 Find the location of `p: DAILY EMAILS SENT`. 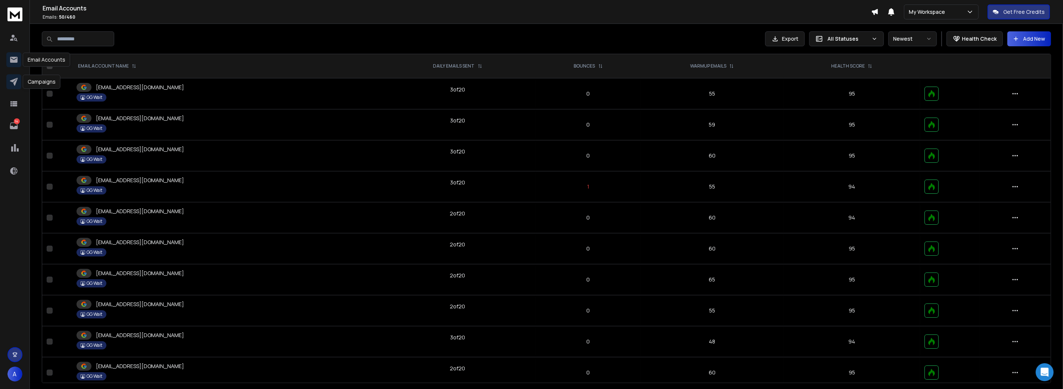

p: DAILY EMAILS SENT is located at coordinates (454, 66).